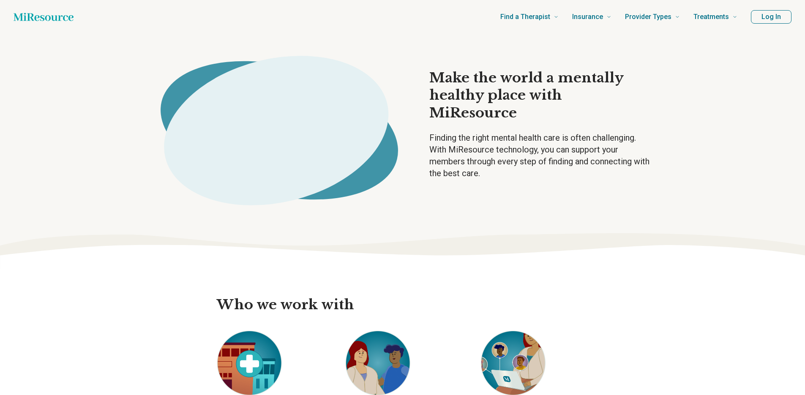  Describe the element at coordinates (772, 17) in the screenshot. I see `button: Log In` at that location.